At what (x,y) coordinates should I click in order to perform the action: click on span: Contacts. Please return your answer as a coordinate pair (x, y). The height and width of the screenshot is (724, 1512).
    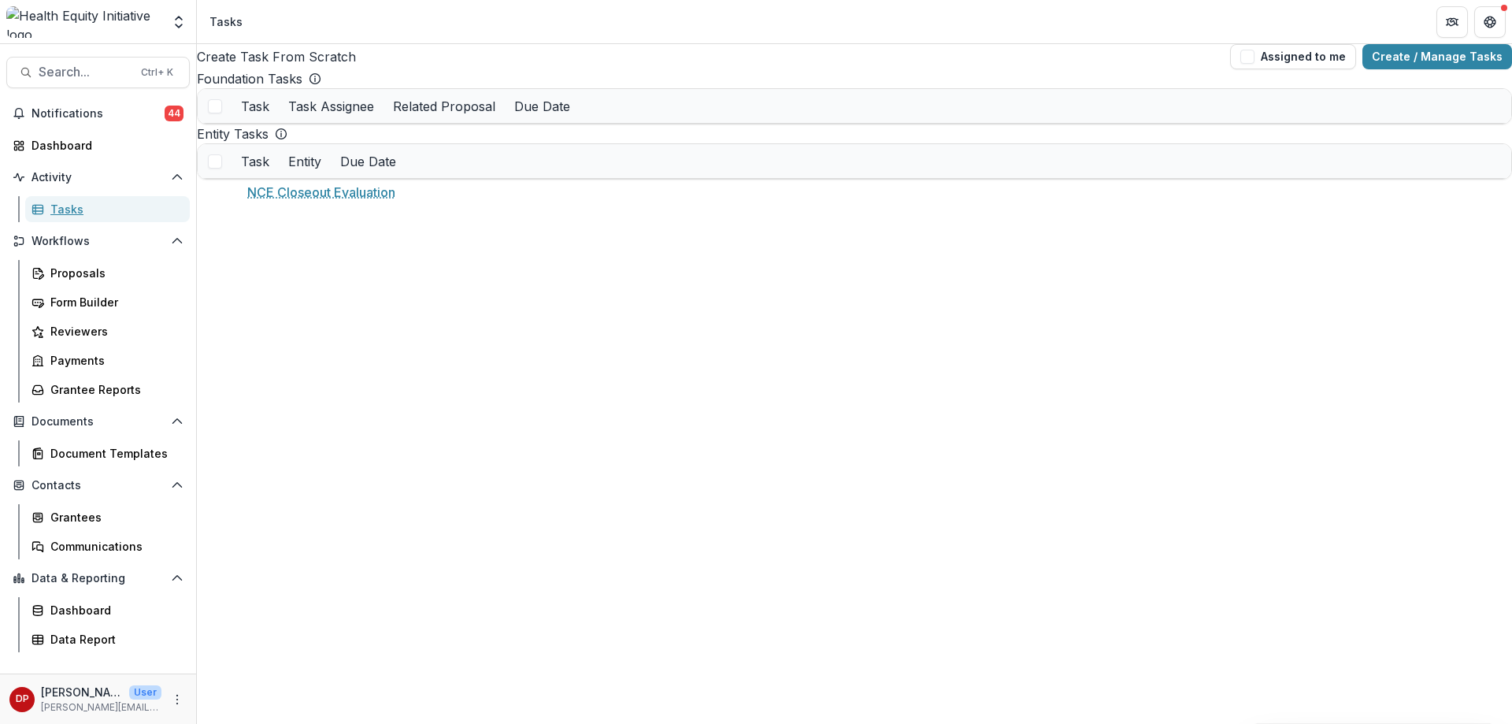
    Looking at the image, I should click on (98, 485).